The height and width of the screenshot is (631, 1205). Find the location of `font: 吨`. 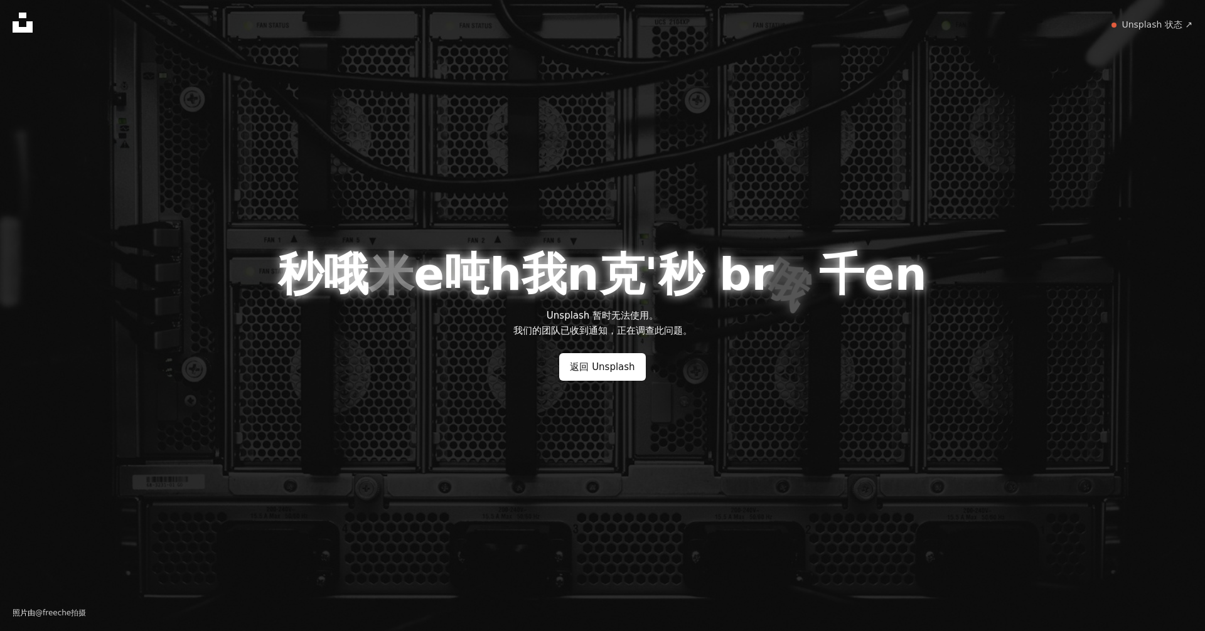

font: 吨 is located at coordinates (467, 274).